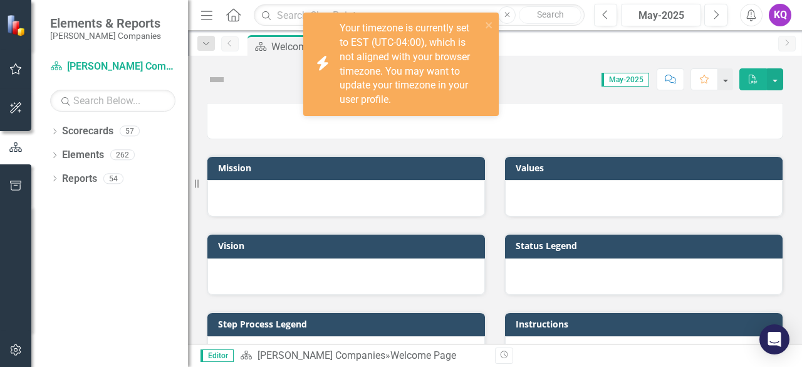  Describe the element at coordinates (646, 323) in the screenshot. I see `h3: Instructions` at that location.